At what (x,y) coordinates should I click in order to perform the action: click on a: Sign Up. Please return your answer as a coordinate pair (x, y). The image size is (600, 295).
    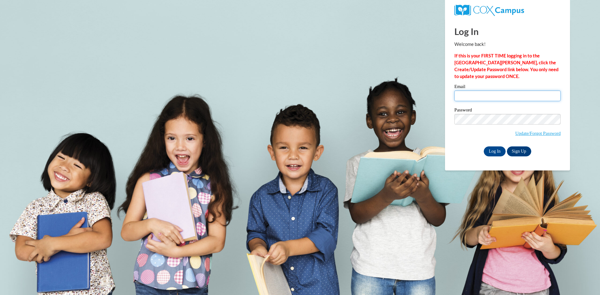
    Looking at the image, I should click on (519, 152).